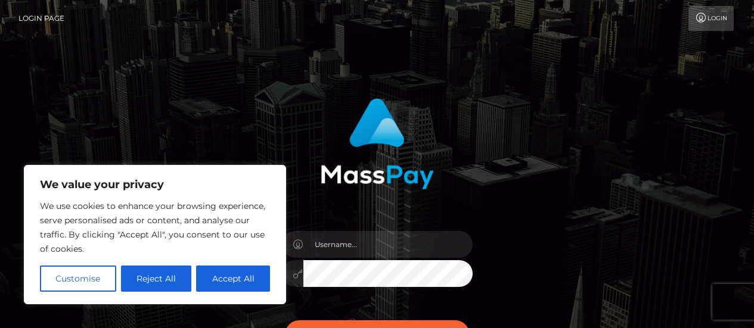 Image resolution: width=754 pixels, height=328 pixels. I want to click on button: Accept All, so click(233, 279).